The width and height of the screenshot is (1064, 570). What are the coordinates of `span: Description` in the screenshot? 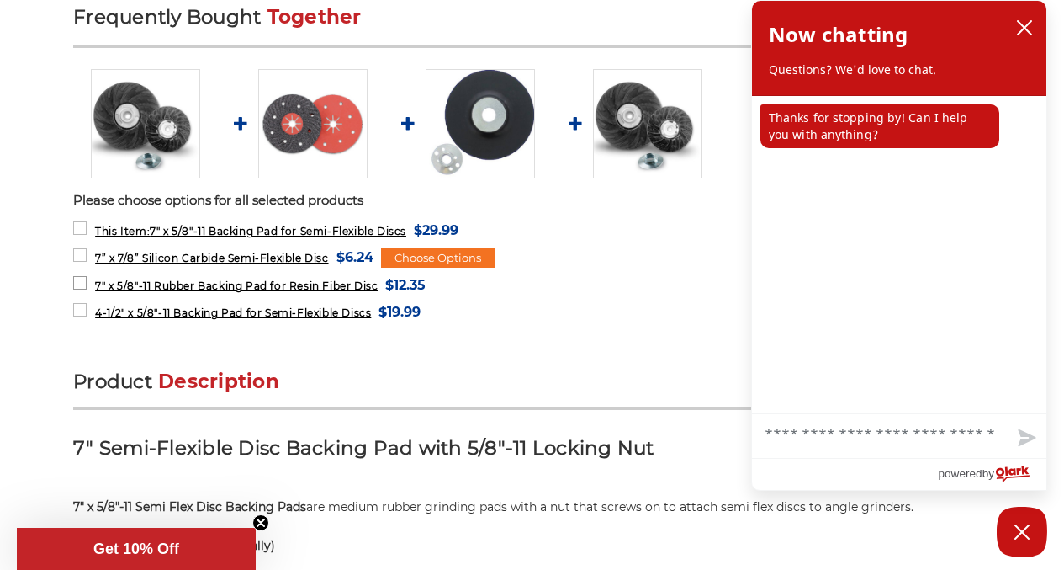 It's located at (219, 381).